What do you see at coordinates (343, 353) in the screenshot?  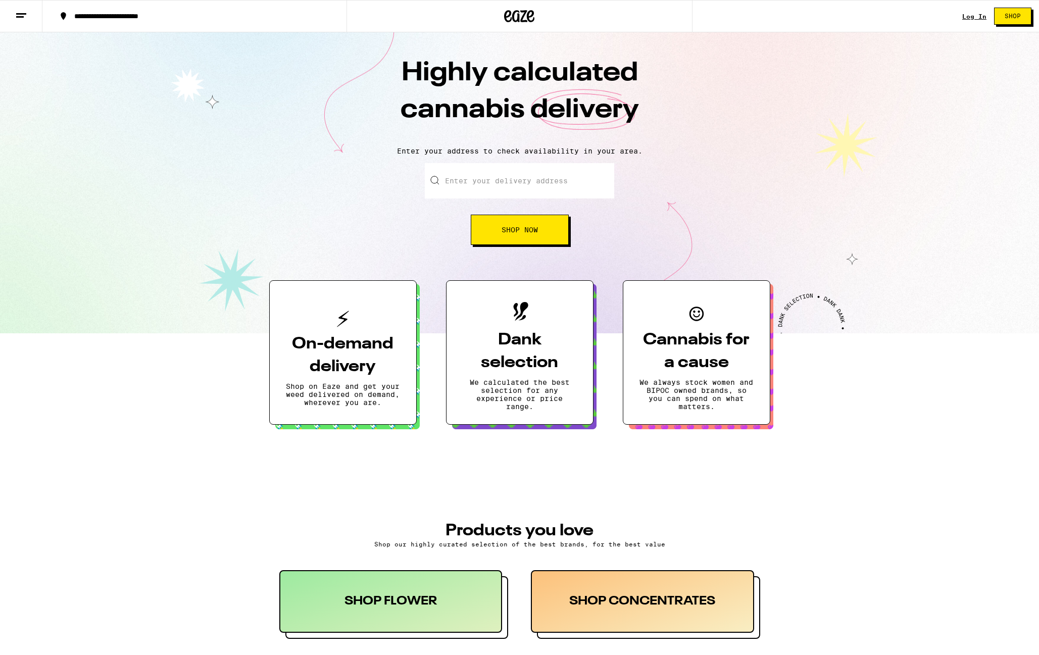 I see `button: On-demand deliveryShop on Eaze and get your weed delivered on demand, wherever you are.` at bounding box center [343, 353].